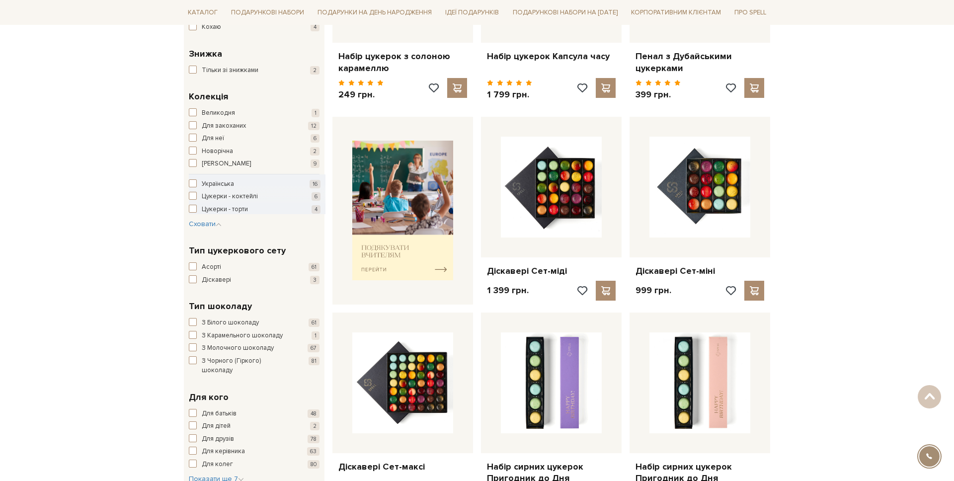 This screenshot has height=481, width=954. Describe the element at coordinates (247, 366) in the screenshot. I see `span: З Чорного (Гіркого) шоколаду` at that location.